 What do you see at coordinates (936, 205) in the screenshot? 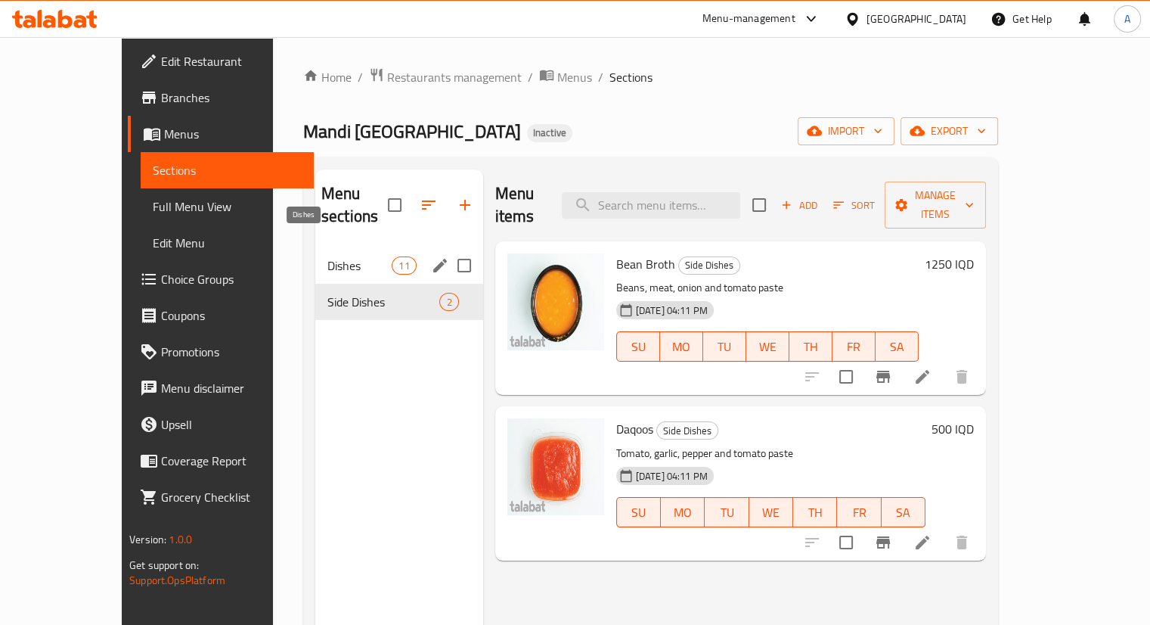
I see `span: Manage items` at bounding box center [936, 205].